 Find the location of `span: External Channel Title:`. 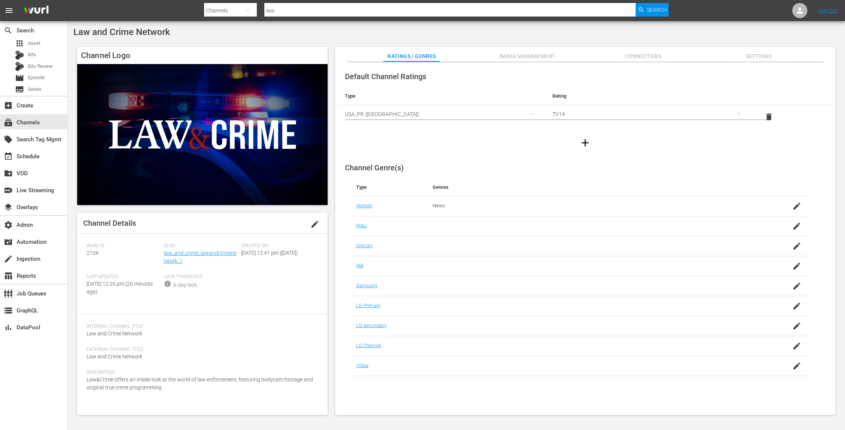

span: External Channel Title: is located at coordinates (200, 350).